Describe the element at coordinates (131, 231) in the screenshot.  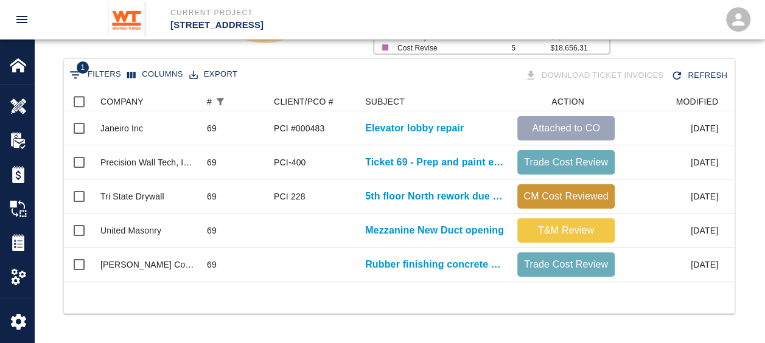
I see `div: United Masonry` at that location.